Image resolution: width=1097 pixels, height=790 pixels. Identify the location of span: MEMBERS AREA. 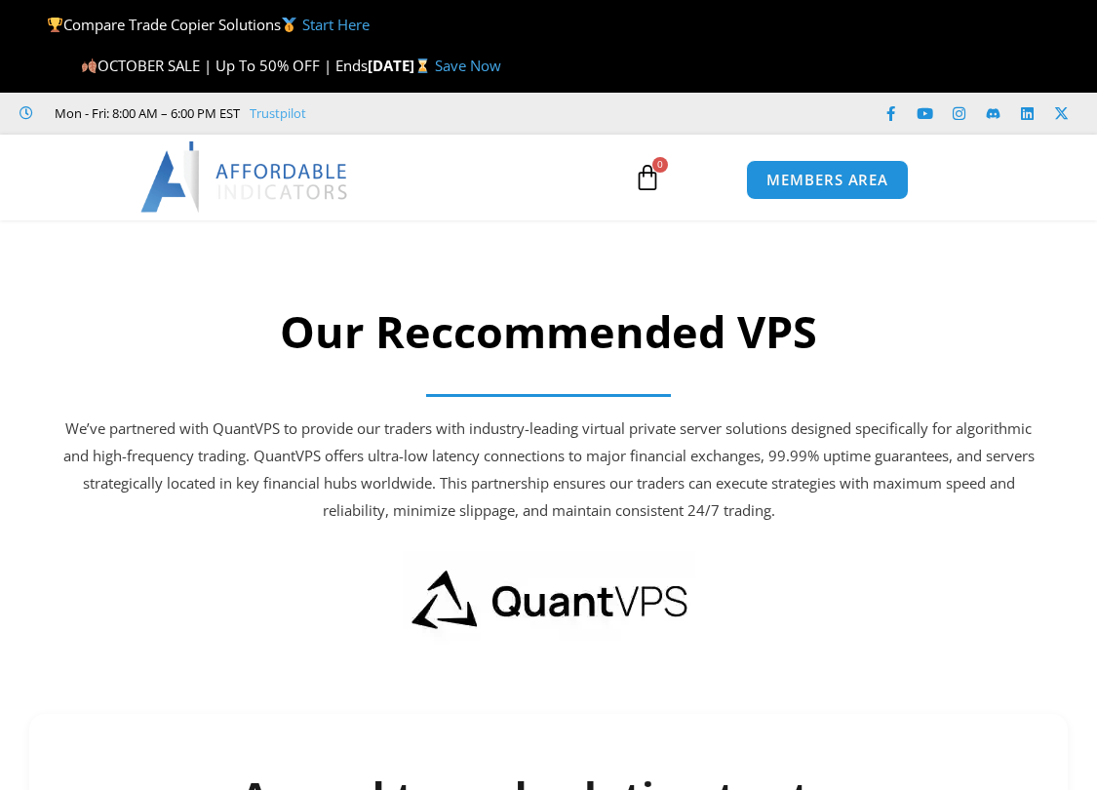
(827, 179).